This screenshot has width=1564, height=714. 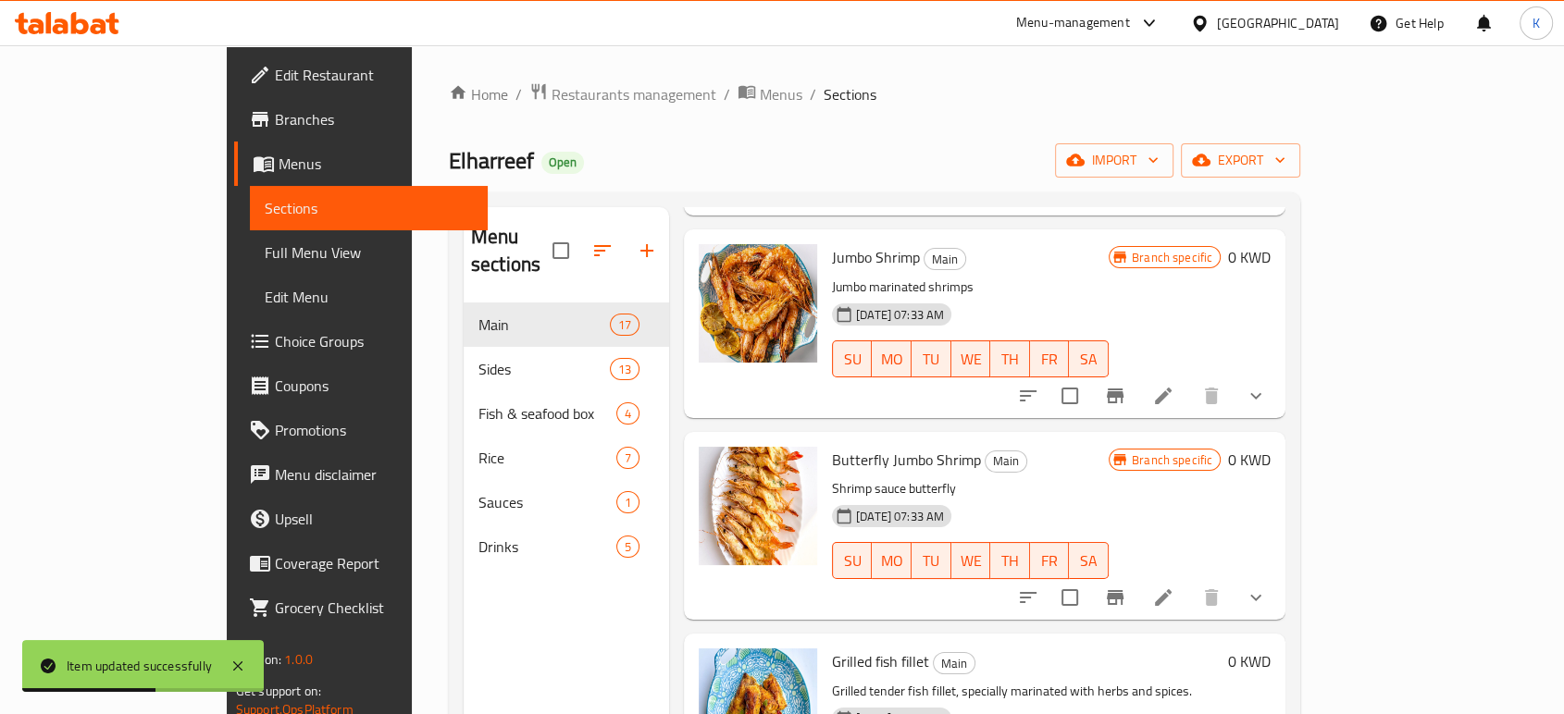 What do you see at coordinates (491, 160) in the screenshot?
I see `span: Elharreef` at bounding box center [491, 160].